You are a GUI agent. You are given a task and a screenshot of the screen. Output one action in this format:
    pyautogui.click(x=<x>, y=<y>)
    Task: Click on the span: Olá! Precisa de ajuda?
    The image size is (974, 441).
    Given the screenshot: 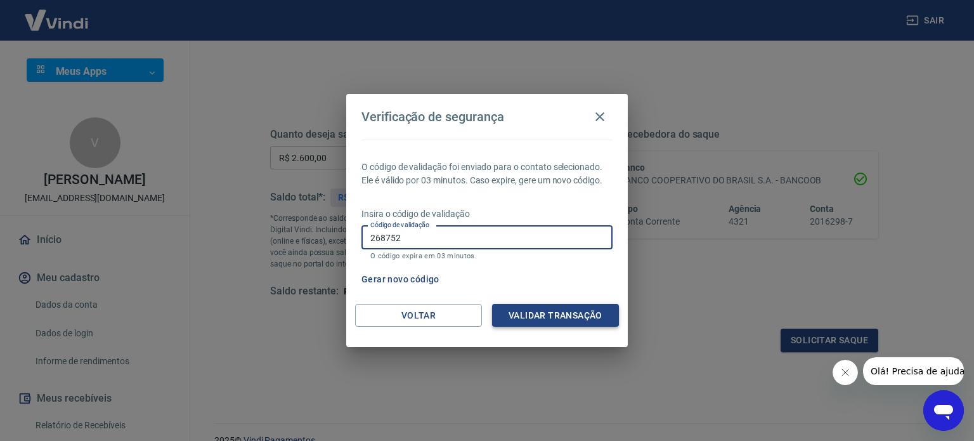 What is the action you would take?
    pyautogui.click(x=57, y=14)
    